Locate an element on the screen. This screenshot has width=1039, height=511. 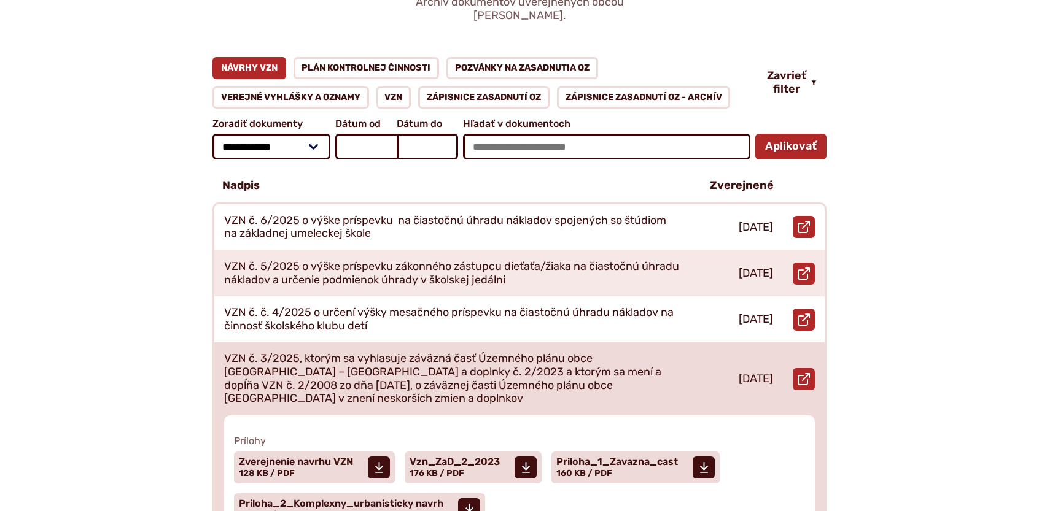
p: VZN č. 6/2025 o výške príspevku na čiastočnú úhradu nákladov spojených so štúdiom na základnej um... is located at coordinates (452, 227).